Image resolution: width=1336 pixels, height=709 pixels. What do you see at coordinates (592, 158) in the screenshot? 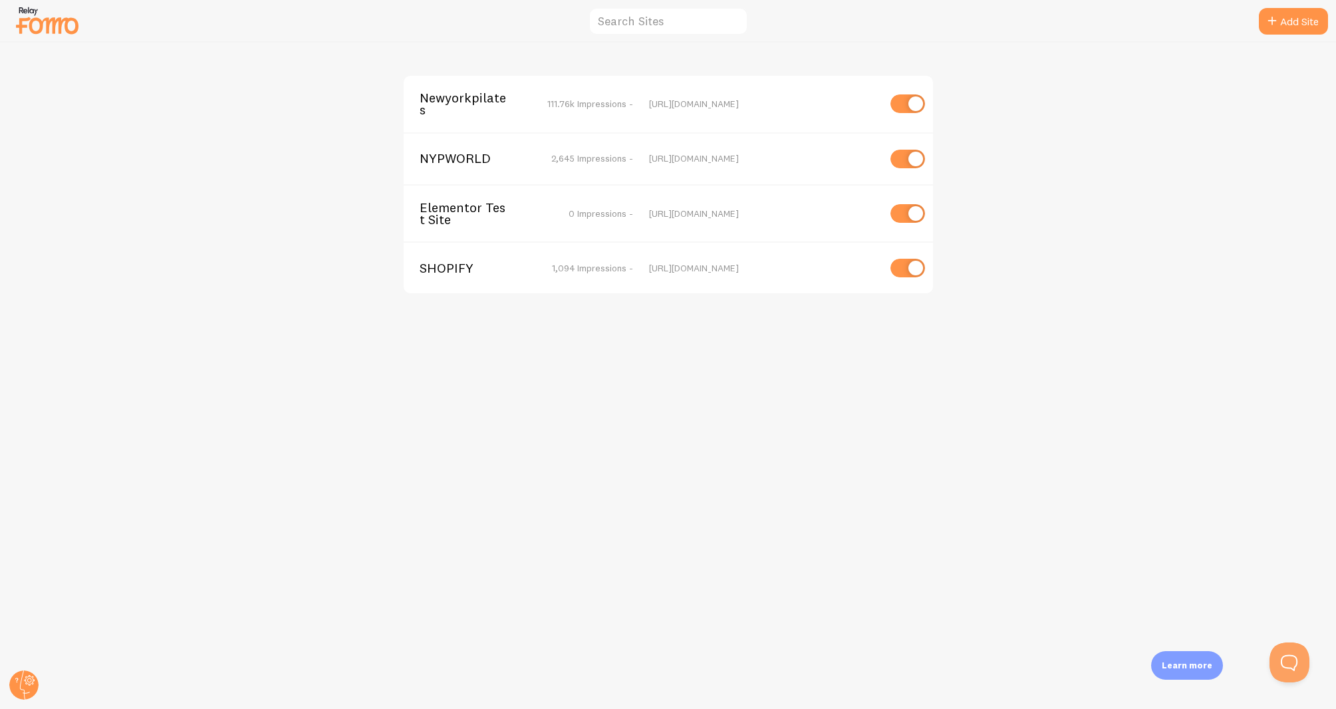
I see `span: 2,645 Impressions -` at bounding box center [592, 158].